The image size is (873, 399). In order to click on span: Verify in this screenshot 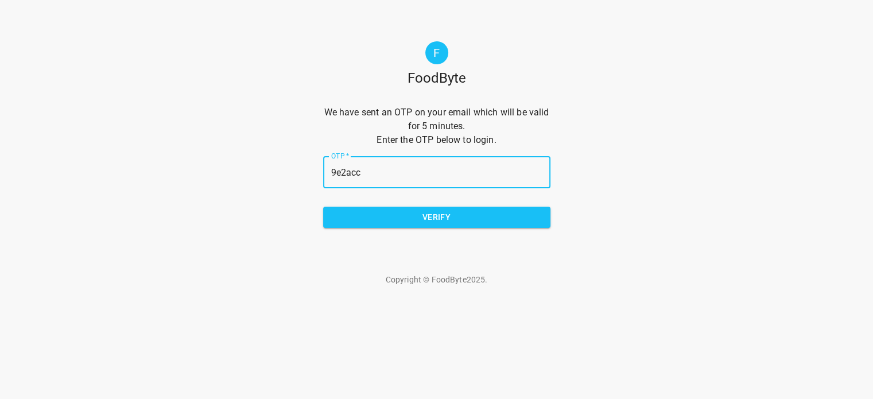, I will do `click(437, 217)`.